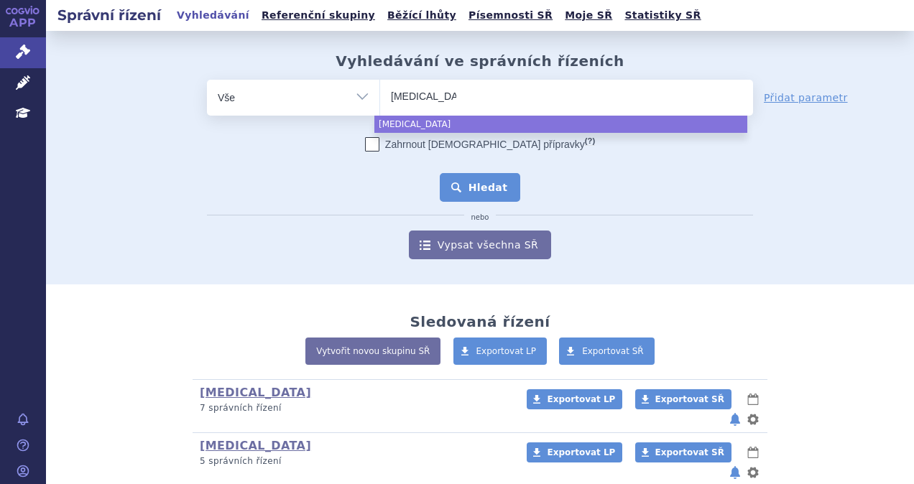 The width and height of the screenshot is (914, 484). I want to click on h2: Vyhledávání ve správních řízeních, so click(480, 61).